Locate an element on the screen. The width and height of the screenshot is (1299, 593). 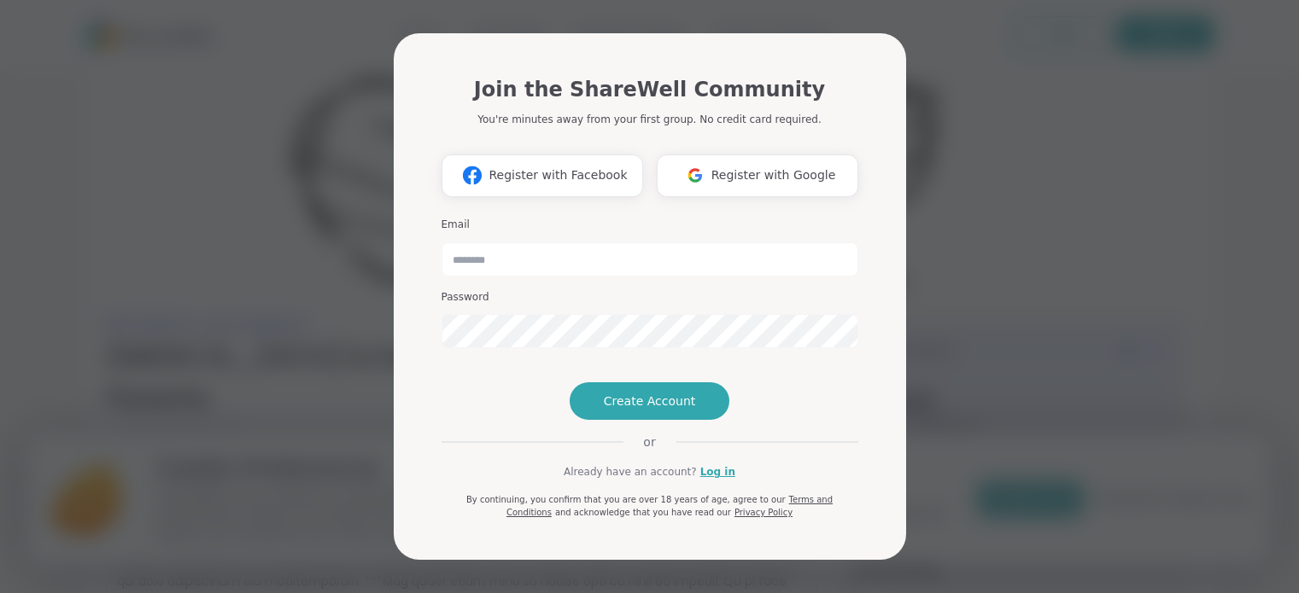
span: Register with Google is located at coordinates (773, 175).